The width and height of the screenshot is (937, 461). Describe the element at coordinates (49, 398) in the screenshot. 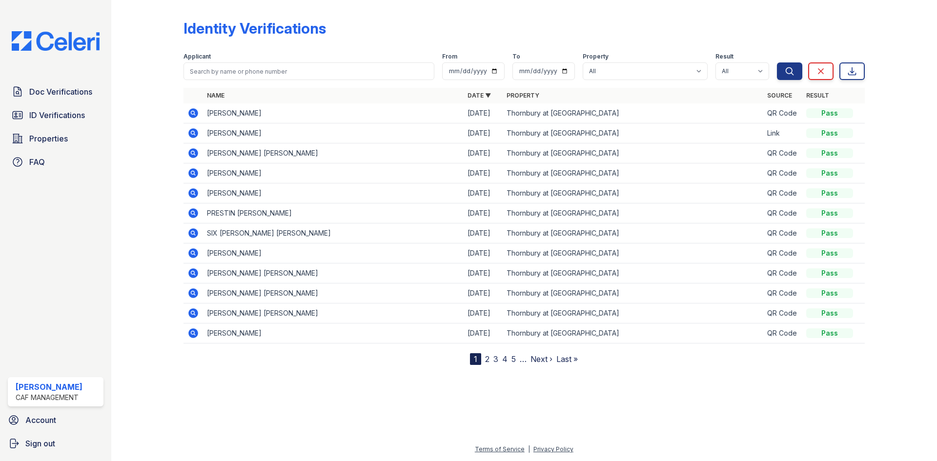

I see `div: CAF Management` at that location.